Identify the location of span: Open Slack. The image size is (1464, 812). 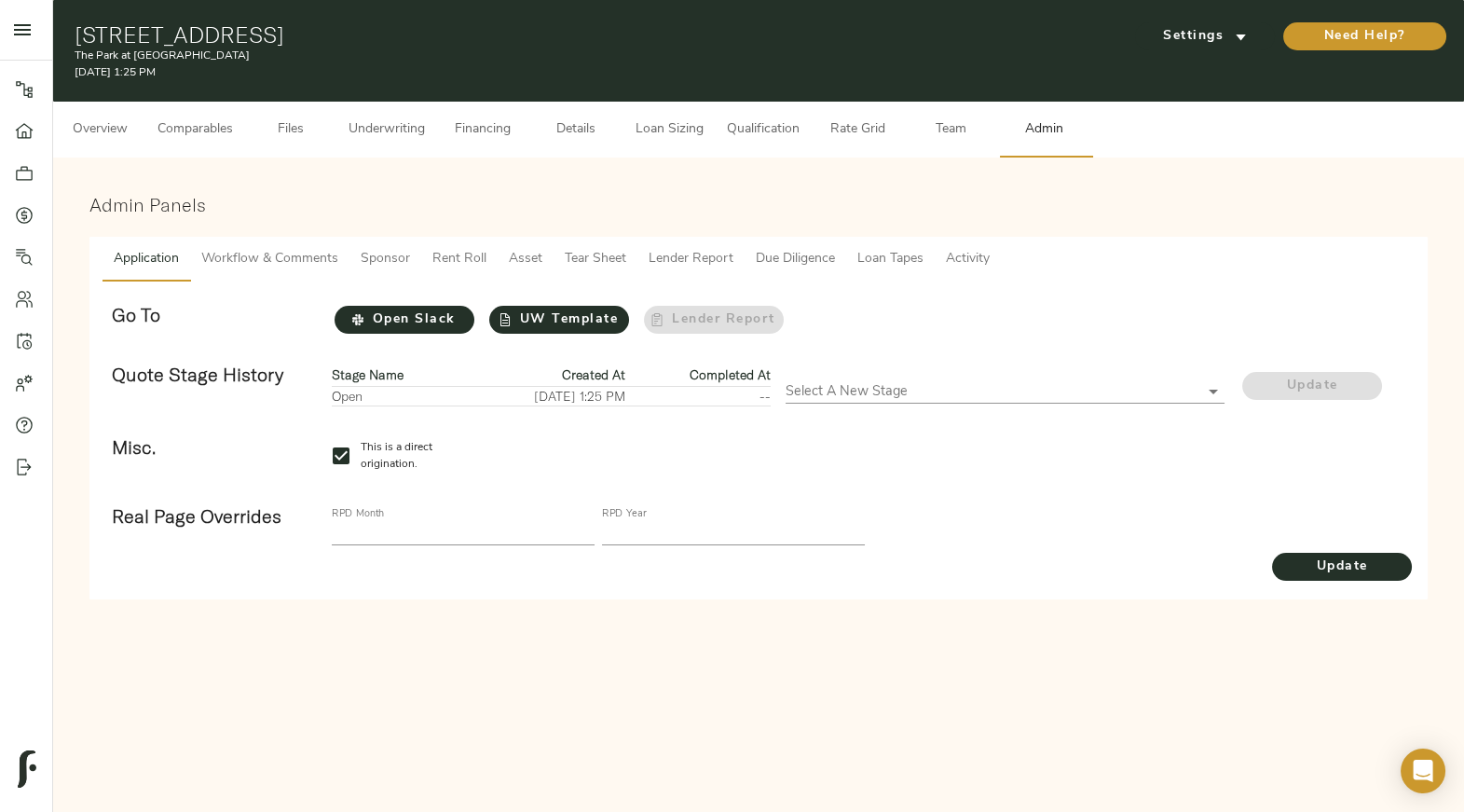
(404, 320).